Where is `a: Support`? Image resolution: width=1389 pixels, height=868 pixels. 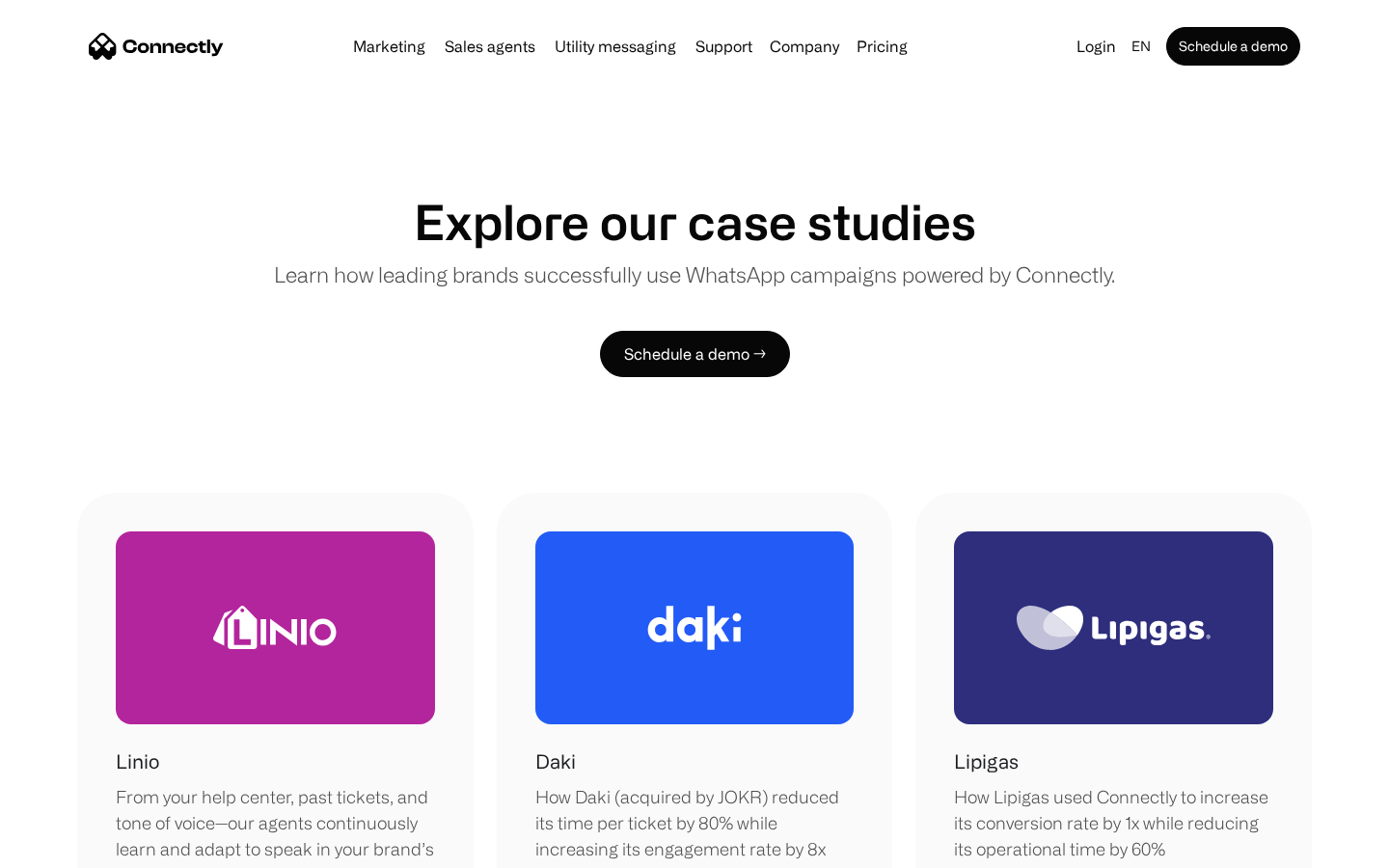
a: Support is located at coordinates (724, 47).